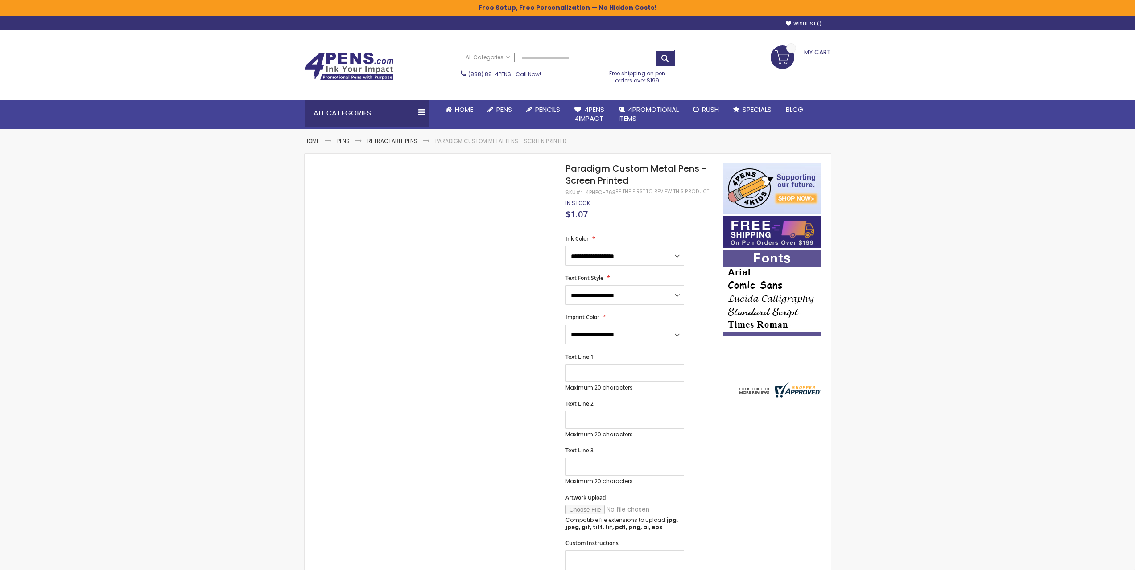  What do you see at coordinates (662, 191) in the screenshot?
I see `a: Be the first to review this product` at bounding box center [662, 191].